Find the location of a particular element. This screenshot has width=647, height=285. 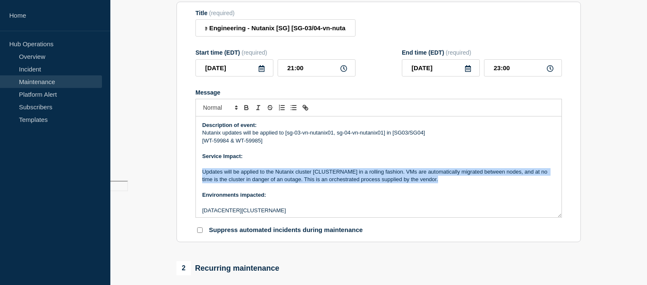

strong: Description of event: is located at coordinates (229, 125).